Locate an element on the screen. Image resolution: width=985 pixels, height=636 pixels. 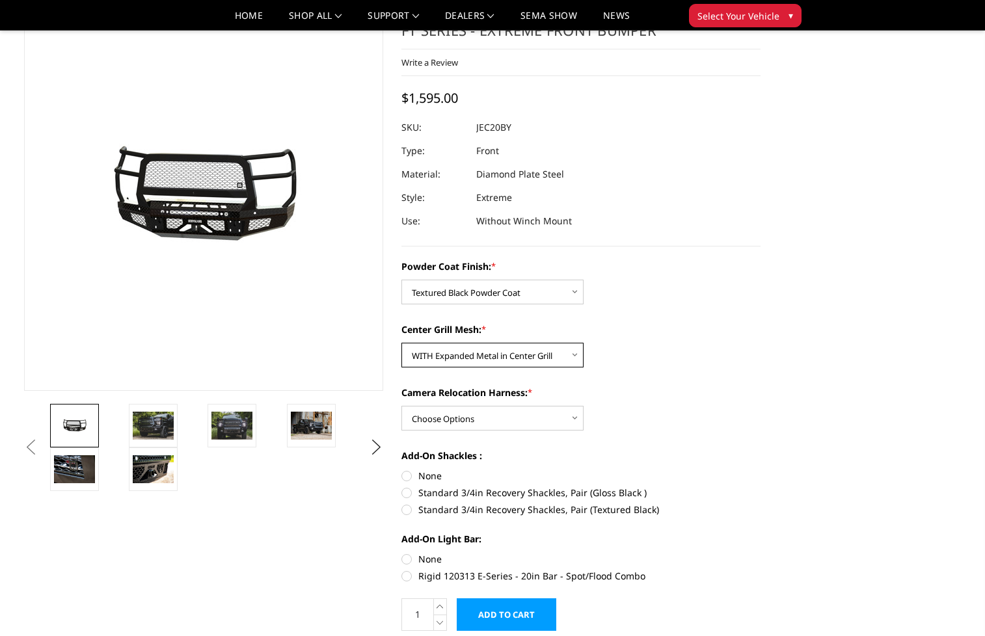
a: Write a Review is located at coordinates (429, 62).